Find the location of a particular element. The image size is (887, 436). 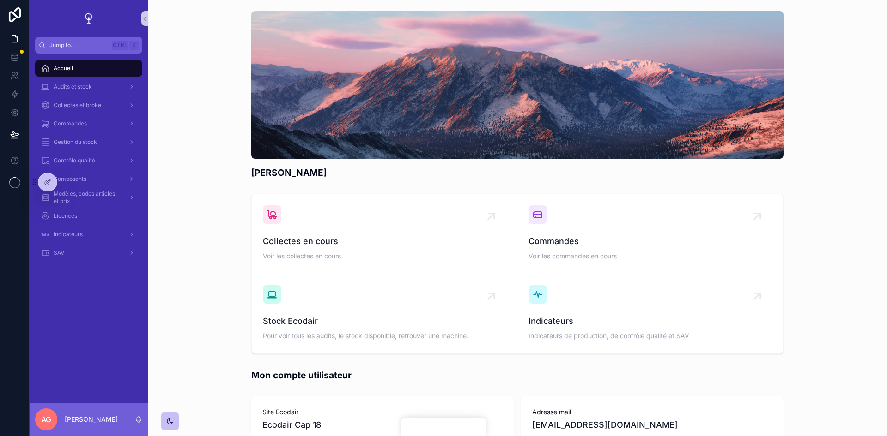

a: Indicateurs is located at coordinates (89, 235).